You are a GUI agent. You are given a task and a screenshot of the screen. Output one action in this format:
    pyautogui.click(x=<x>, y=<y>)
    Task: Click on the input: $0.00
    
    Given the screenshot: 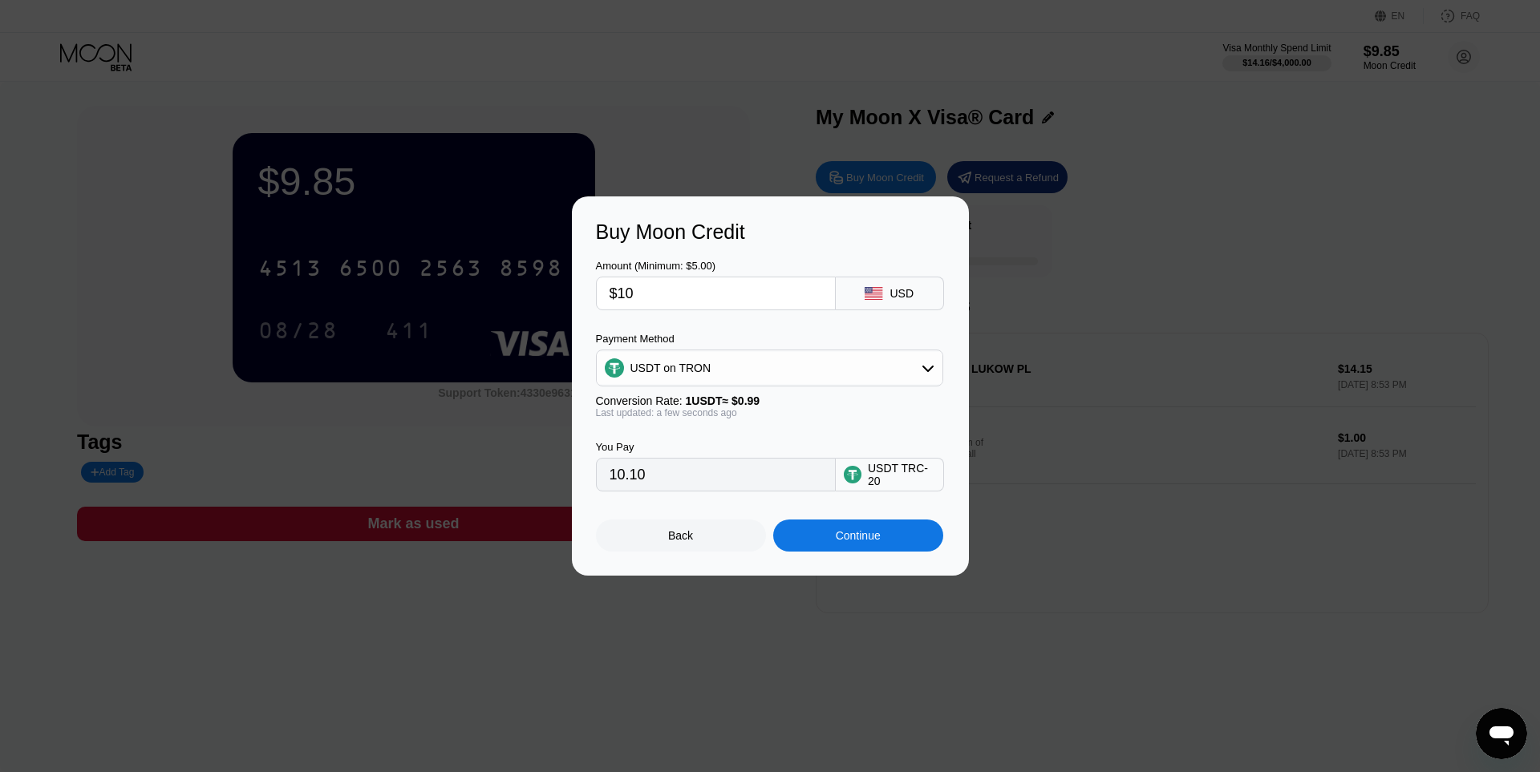 What is the action you would take?
    pyautogui.click(x=715, y=294)
    